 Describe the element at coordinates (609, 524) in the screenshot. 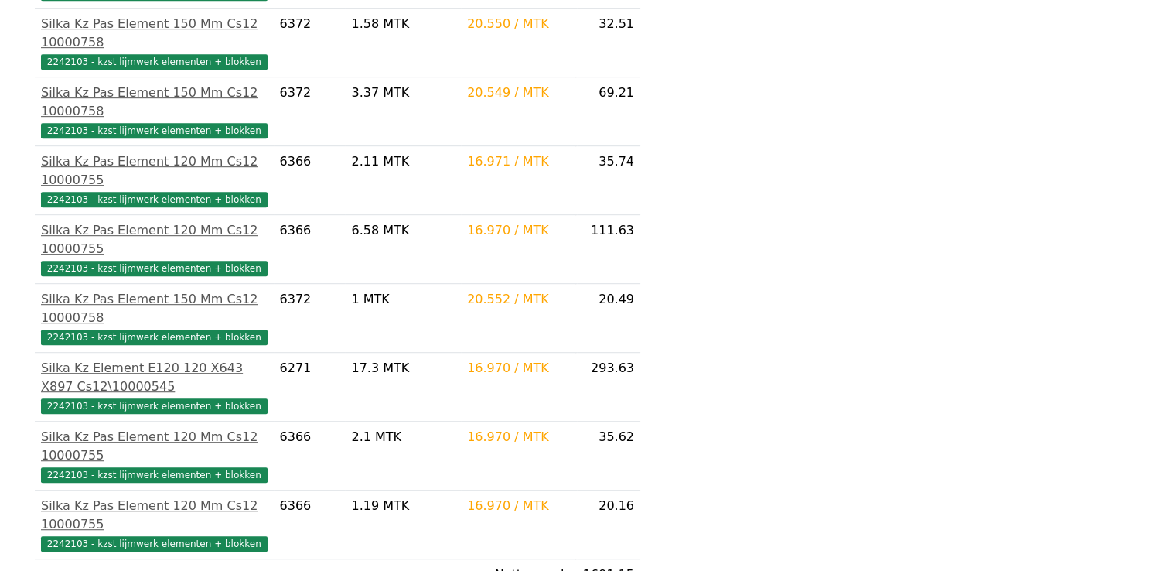

I see `td: 20.16` at that location.